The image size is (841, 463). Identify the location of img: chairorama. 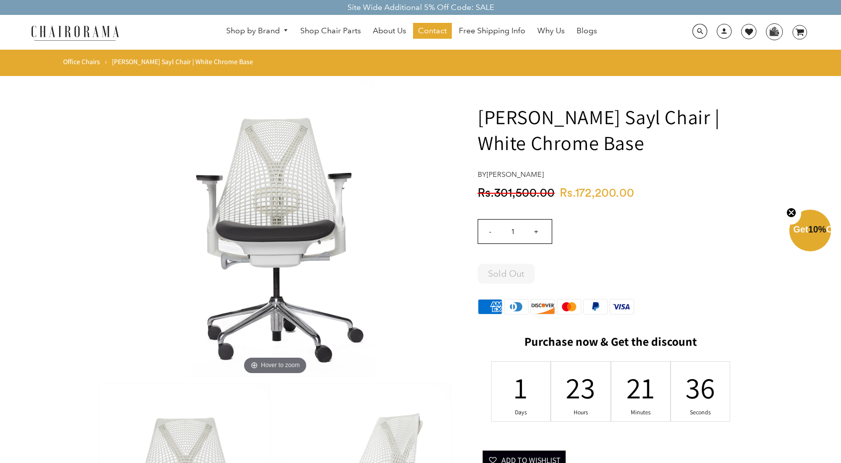
(75, 32).